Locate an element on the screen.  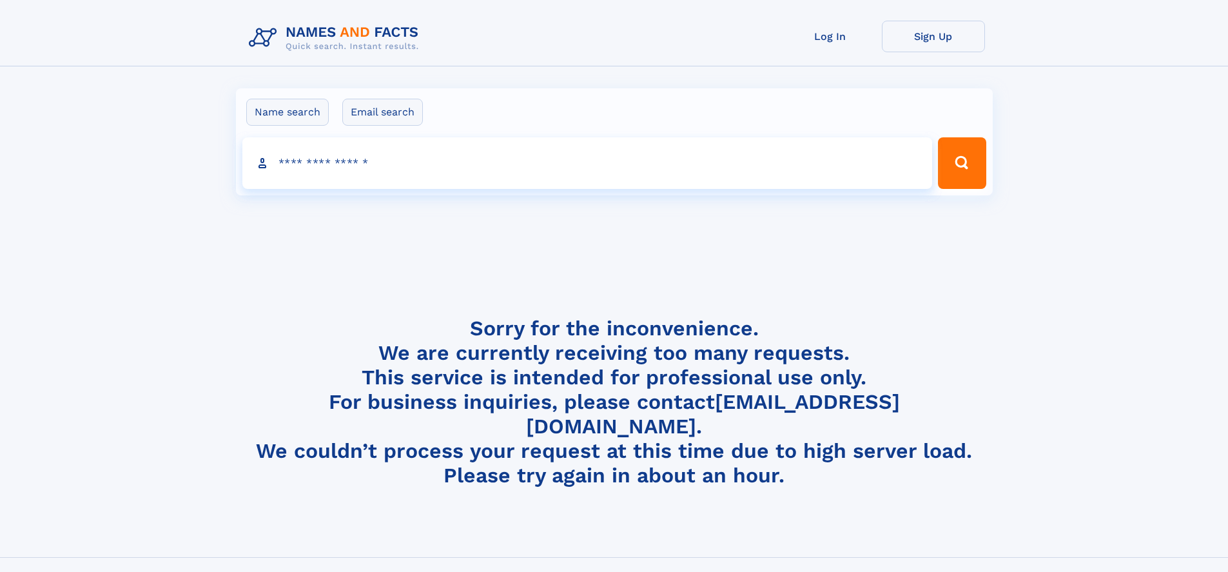
input: search input is located at coordinates (587, 163).